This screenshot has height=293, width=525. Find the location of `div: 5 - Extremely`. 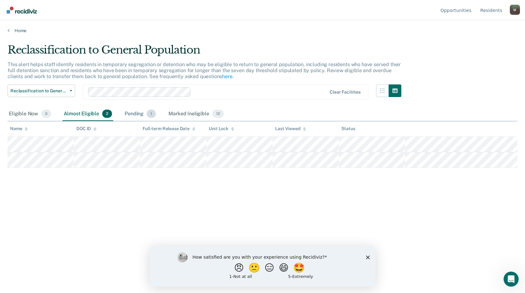

div: 5 - Extremely is located at coordinates (168, 30).